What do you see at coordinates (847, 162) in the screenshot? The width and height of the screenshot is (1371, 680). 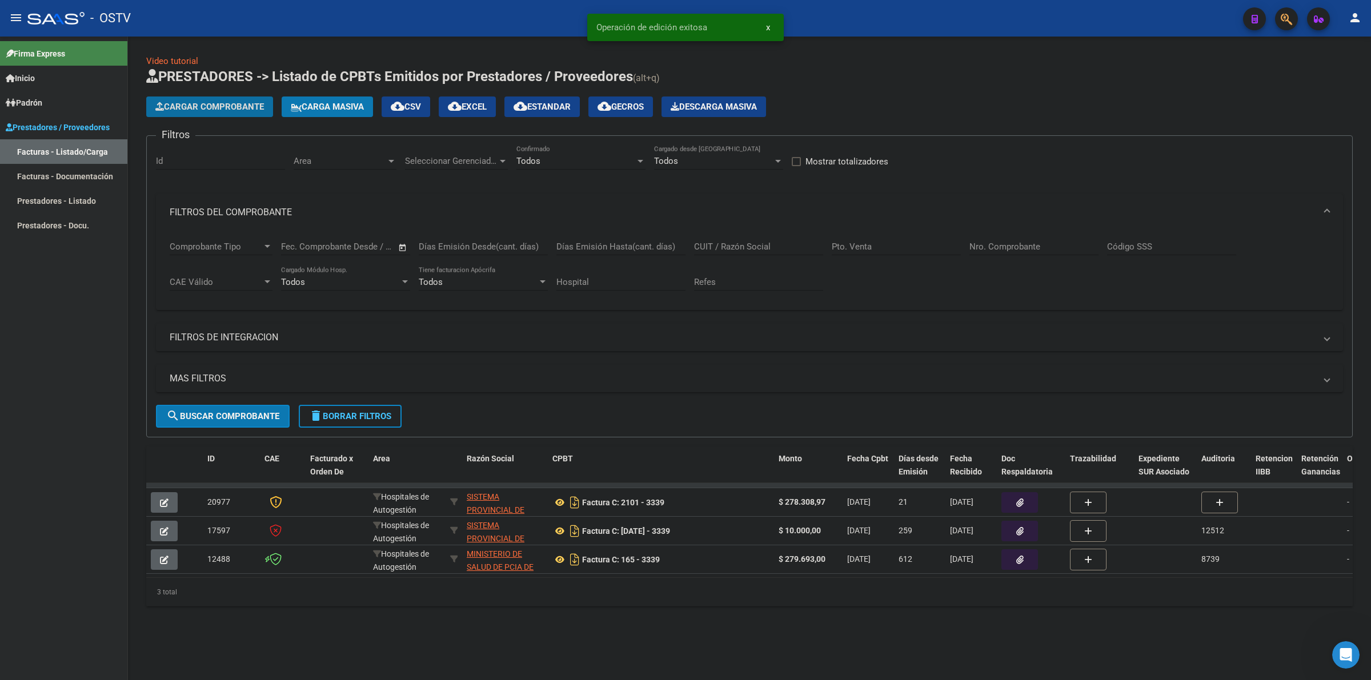 I see `span: Mostrar totalizadores` at bounding box center [847, 162].